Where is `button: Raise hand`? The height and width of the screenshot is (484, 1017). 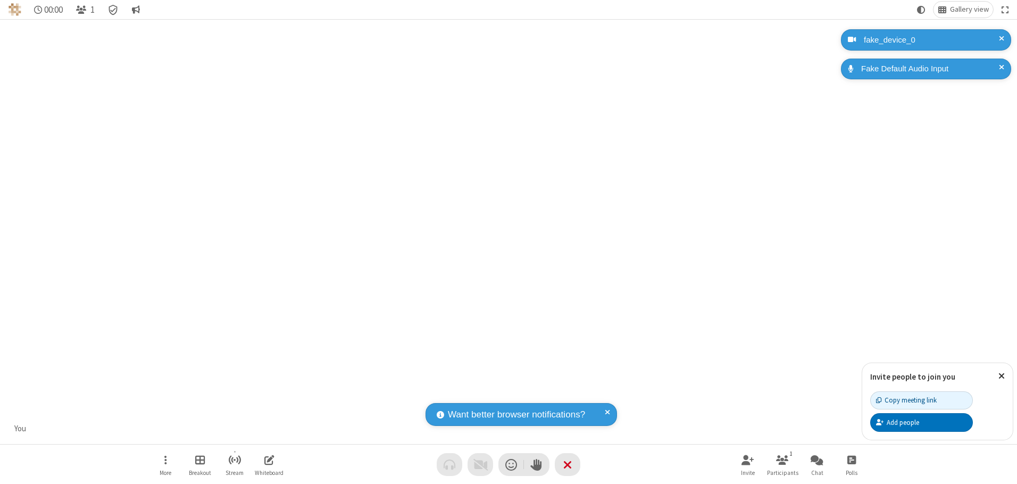 button: Raise hand is located at coordinates (537, 464).